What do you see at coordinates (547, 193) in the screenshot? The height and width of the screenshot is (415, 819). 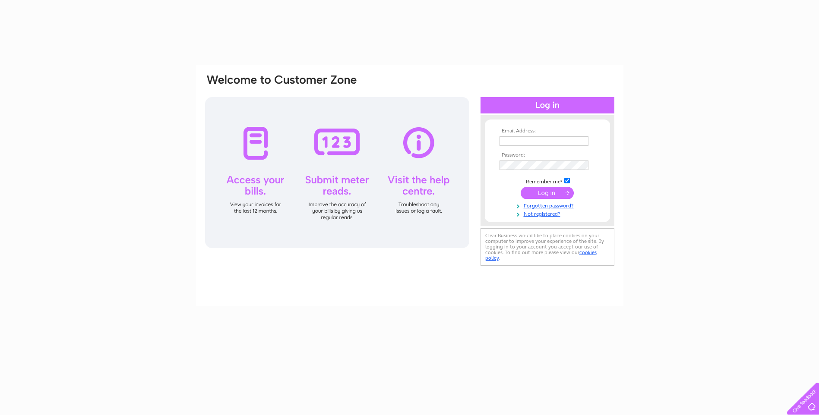 I see `input: Submit` at bounding box center [547, 193].